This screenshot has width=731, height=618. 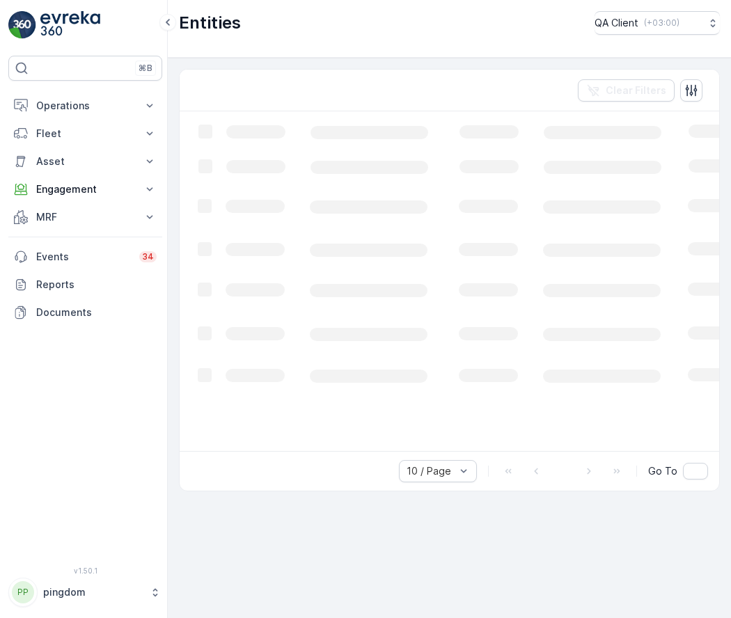 What do you see at coordinates (85, 571) in the screenshot?
I see `span: v 1.50.1` at bounding box center [85, 571].